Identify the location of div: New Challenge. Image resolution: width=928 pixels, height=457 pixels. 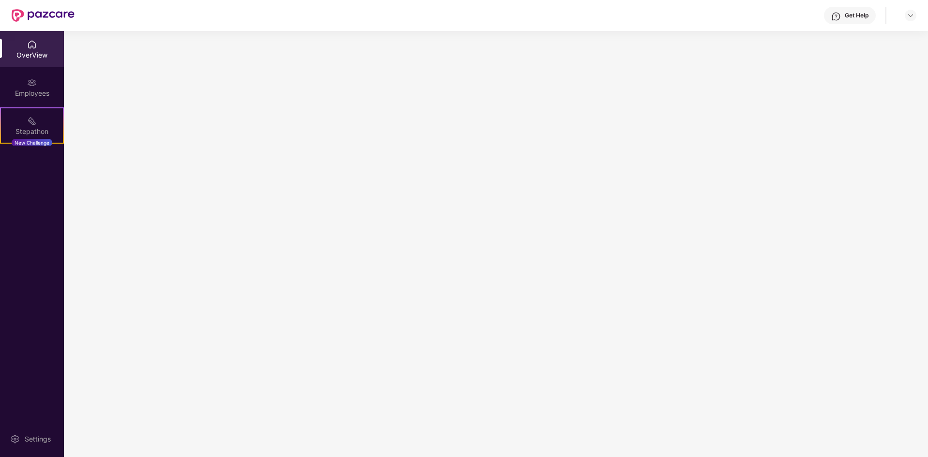
(32, 143).